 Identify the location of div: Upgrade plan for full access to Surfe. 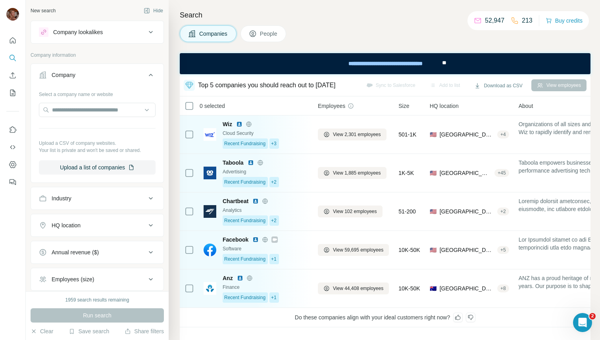
(206, 10).